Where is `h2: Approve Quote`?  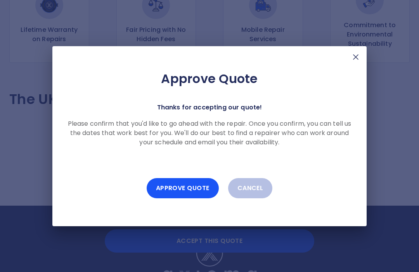 h2: Approve Quote is located at coordinates (210, 79).